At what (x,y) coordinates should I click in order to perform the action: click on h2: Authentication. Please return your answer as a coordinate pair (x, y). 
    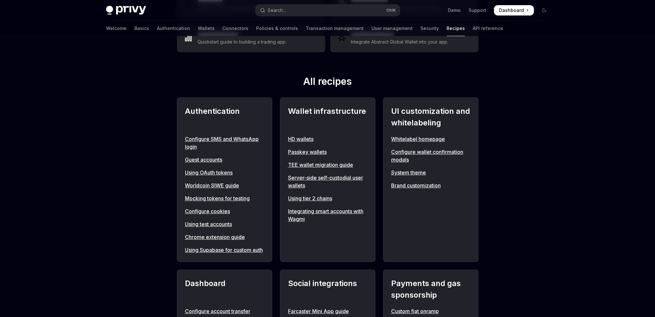
    Looking at the image, I should click on (225, 117).